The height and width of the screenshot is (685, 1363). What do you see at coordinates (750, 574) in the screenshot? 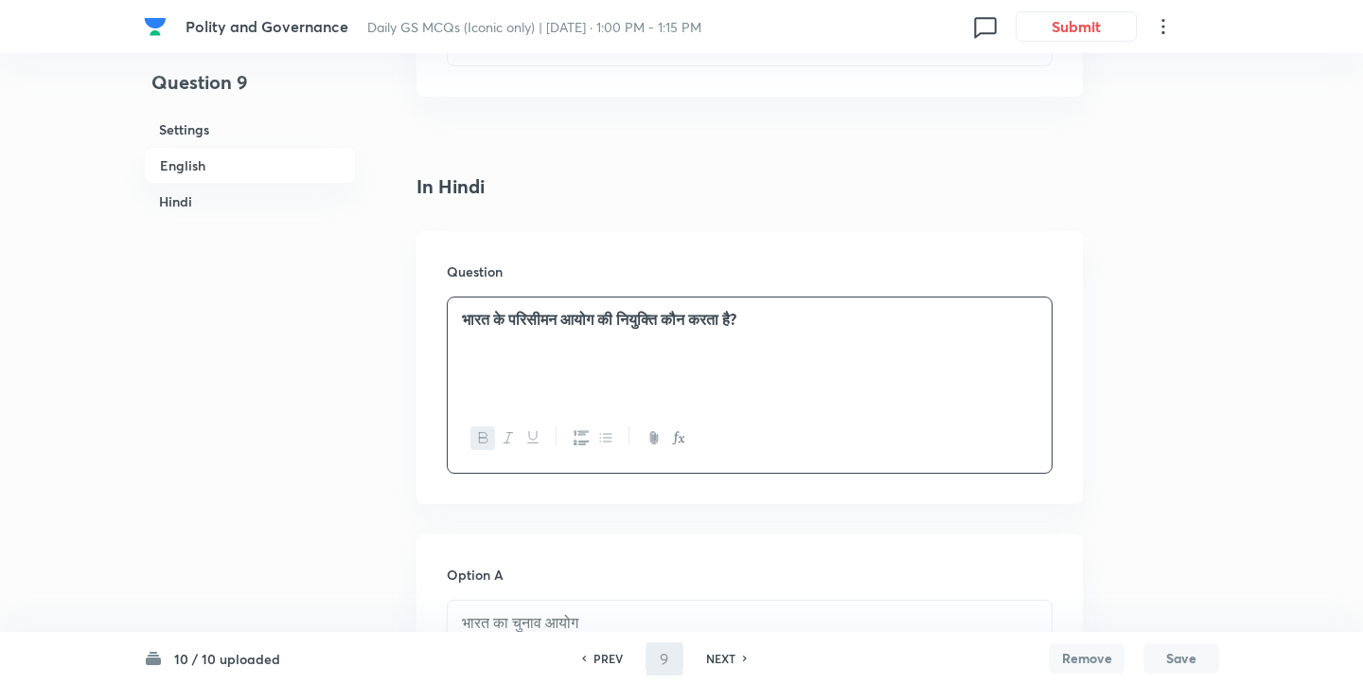
I see `h6: Option A` at bounding box center [750, 574].